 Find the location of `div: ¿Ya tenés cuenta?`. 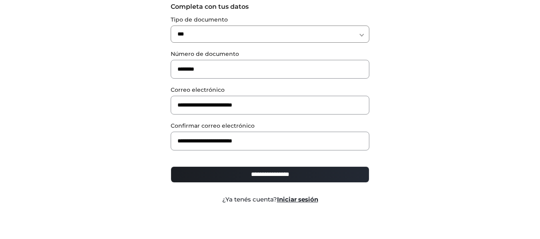

div: ¿Ya tenés cuenta? is located at coordinates (270, 200).